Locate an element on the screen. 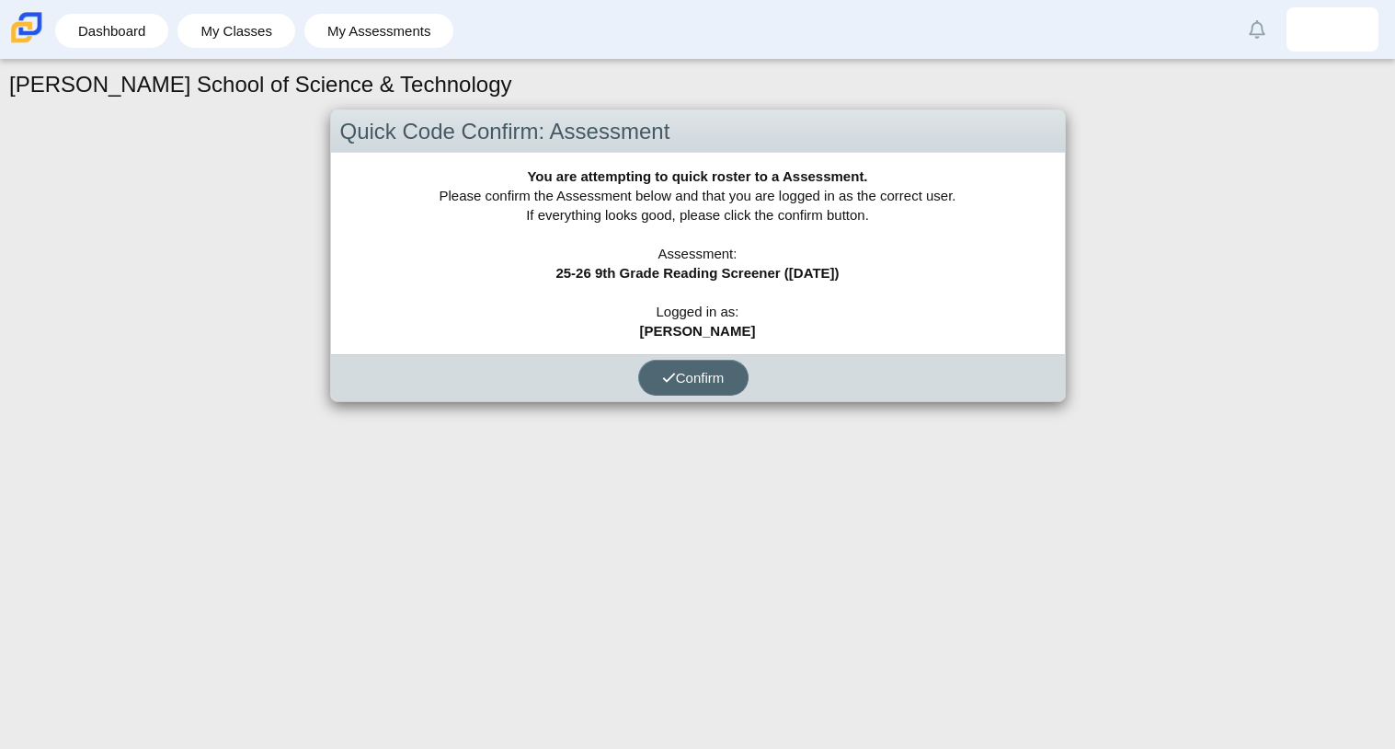  a: Dashboard is located at coordinates (111, 30).